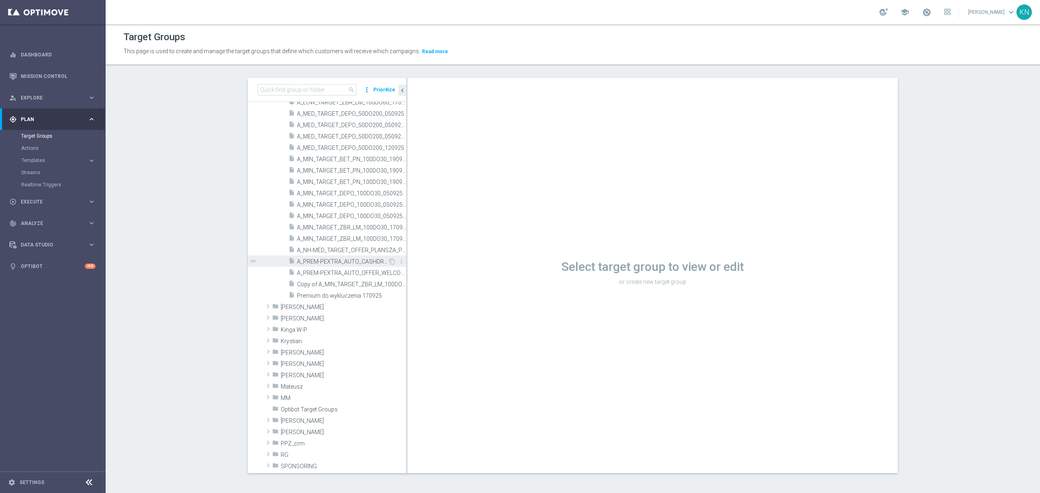 This screenshot has height=493, width=1040. What do you see at coordinates (54, 202) in the screenshot?
I see `span: Execute` at bounding box center [54, 202].